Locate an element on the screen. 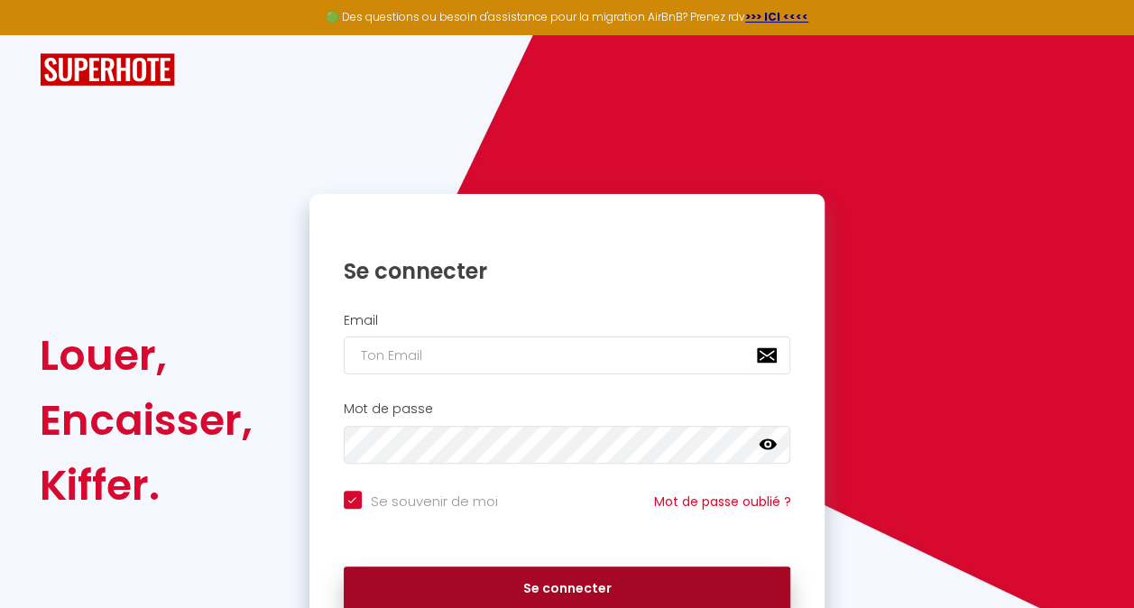 This screenshot has width=1134, height=608. a: >>> ICI <<<< is located at coordinates (777, 16).